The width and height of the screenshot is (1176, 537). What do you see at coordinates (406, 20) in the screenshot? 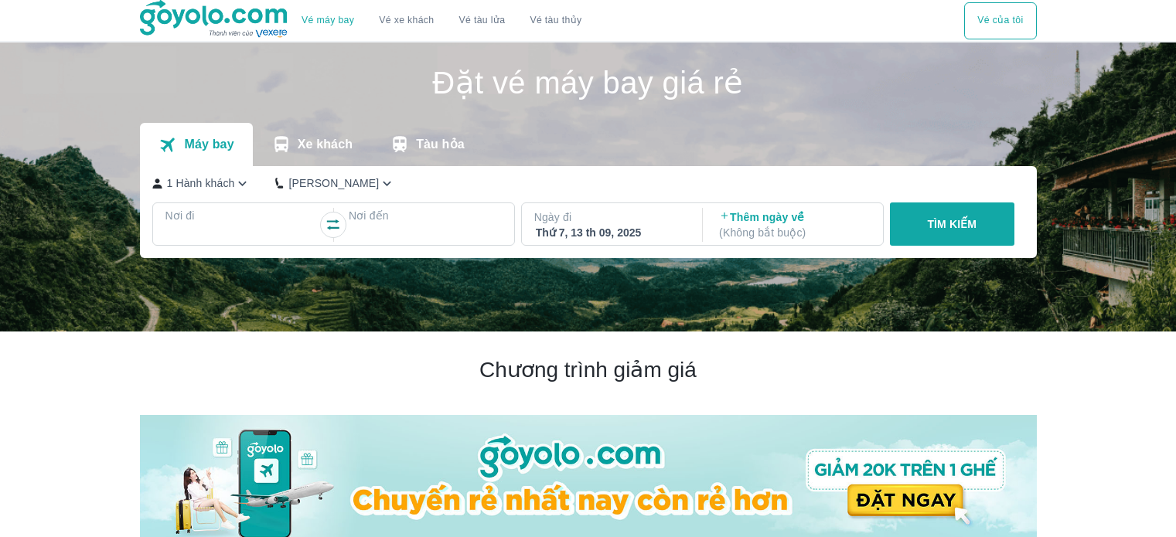
I see `a: Vé xe khách` at bounding box center [406, 20].